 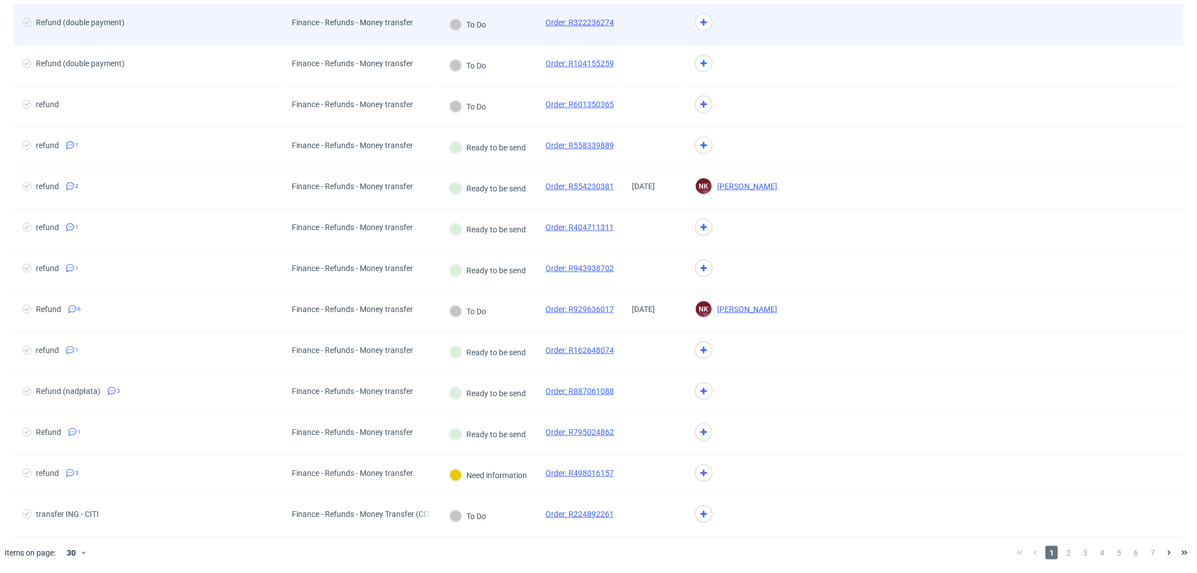 What do you see at coordinates (580, 309) in the screenshot?
I see `a: Order: R929636017` at bounding box center [580, 309].